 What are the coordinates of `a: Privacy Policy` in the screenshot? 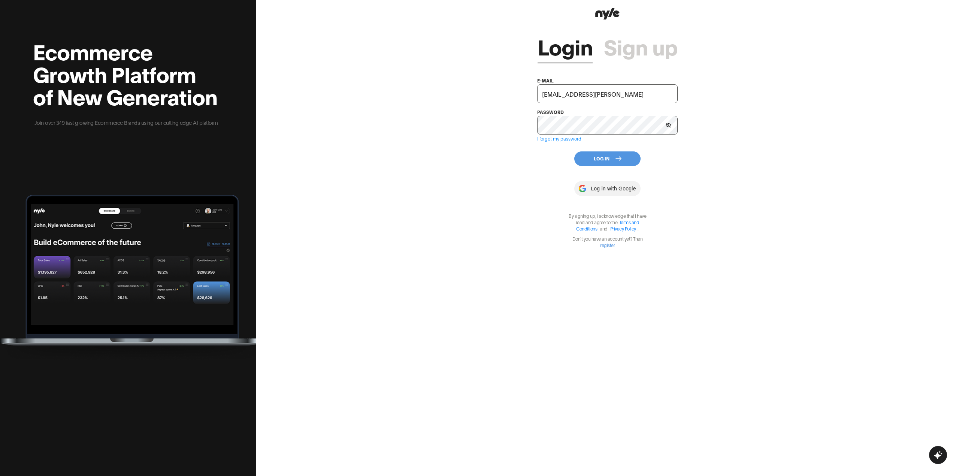 It's located at (623, 228).